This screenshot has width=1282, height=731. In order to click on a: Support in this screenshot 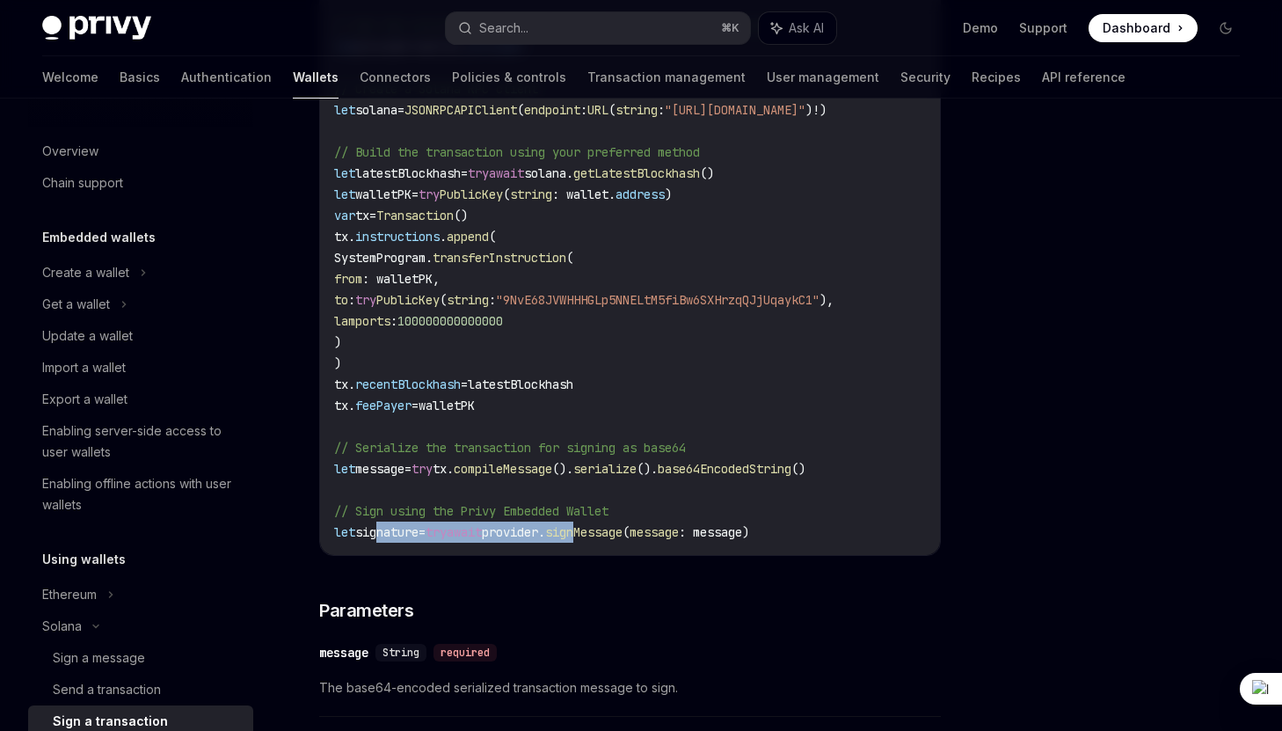, I will do `click(1043, 28)`.